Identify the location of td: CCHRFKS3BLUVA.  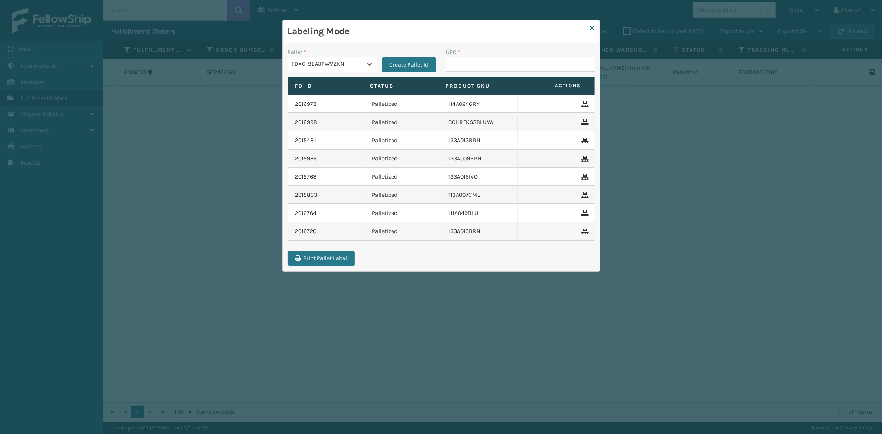
(480, 122).